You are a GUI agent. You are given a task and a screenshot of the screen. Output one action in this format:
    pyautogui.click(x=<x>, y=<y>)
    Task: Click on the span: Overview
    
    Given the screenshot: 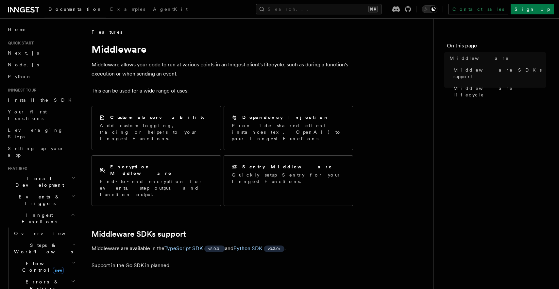 What is the action you would take?
    pyautogui.click(x=48, y=233)
    